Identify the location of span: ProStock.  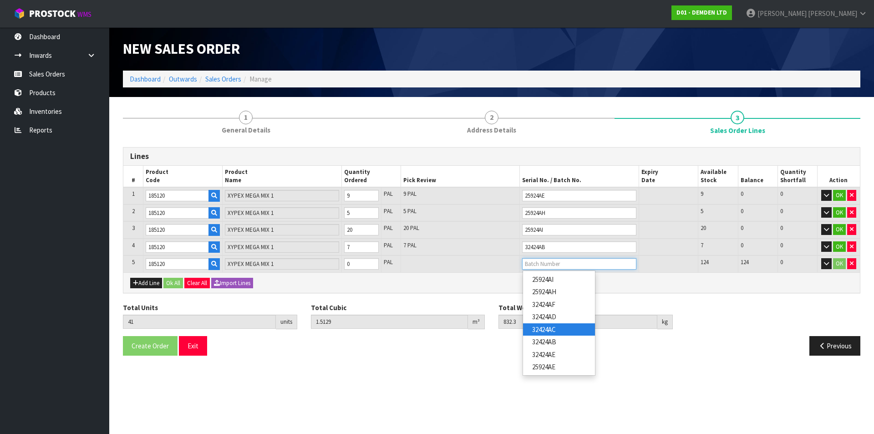
(52, 14).